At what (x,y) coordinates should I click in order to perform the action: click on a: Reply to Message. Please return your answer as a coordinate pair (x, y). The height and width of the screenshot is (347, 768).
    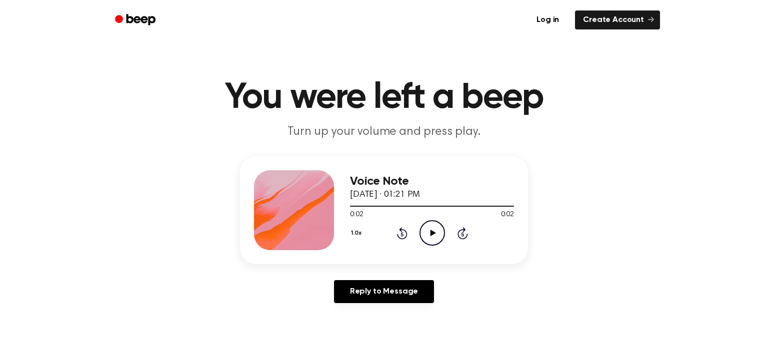
    Looking at the image, I should click on (384, 292).